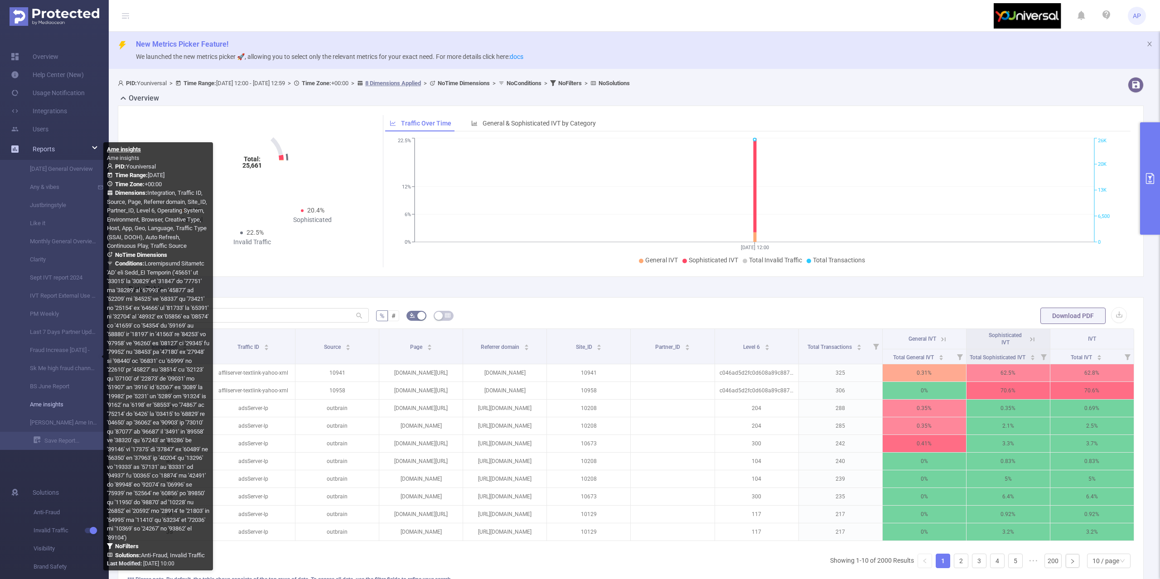 This screenshot has width=1160, height=579. I want to click on span: Anti-Fraud, Invalid Traffic, so click(160, 555).